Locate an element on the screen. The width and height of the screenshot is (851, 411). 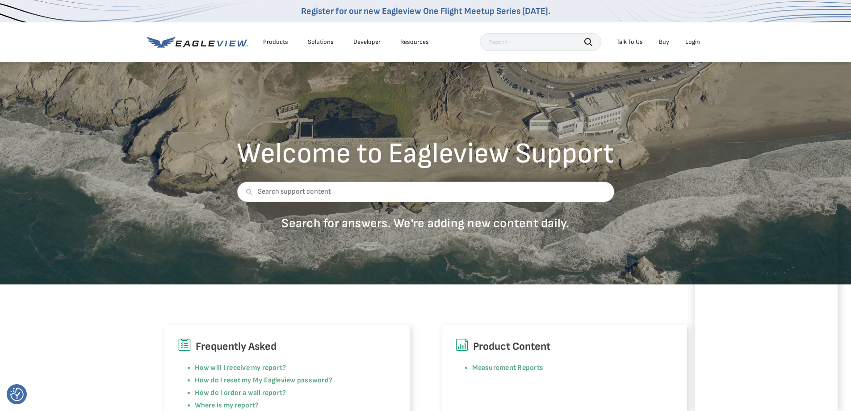
a: Buy is located at coordinates (664, 42).